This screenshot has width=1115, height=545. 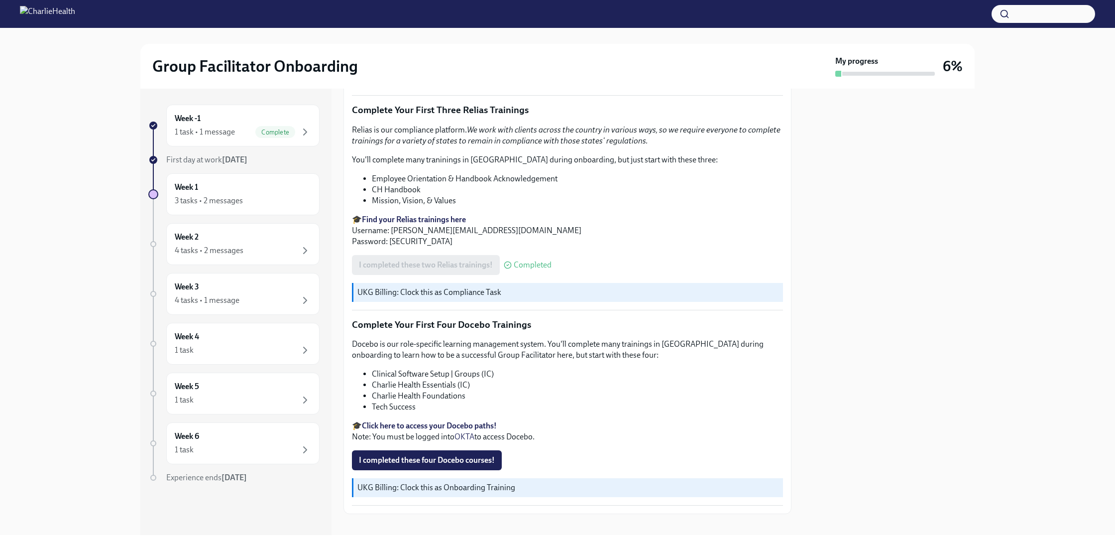 I want to click on strong: My progress, so click(x=857, y=61).